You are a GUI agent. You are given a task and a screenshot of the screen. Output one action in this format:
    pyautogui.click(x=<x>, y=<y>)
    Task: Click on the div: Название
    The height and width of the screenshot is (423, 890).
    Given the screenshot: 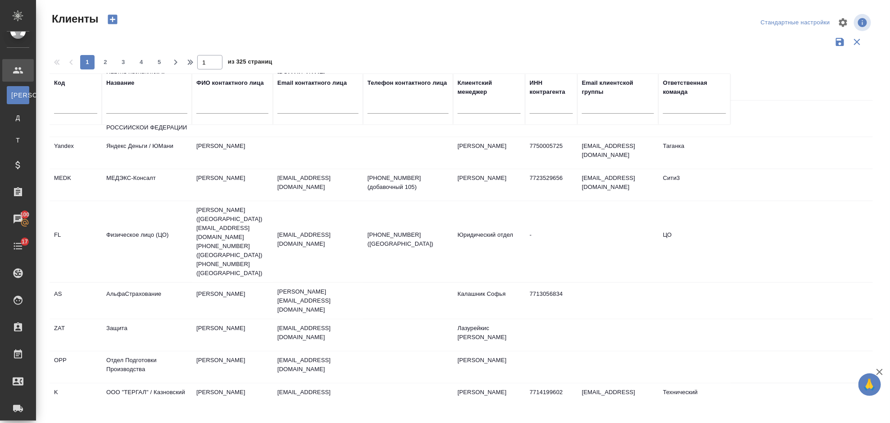 What is the action you would take?
    pyautogui.click(x=120, y=83)
    